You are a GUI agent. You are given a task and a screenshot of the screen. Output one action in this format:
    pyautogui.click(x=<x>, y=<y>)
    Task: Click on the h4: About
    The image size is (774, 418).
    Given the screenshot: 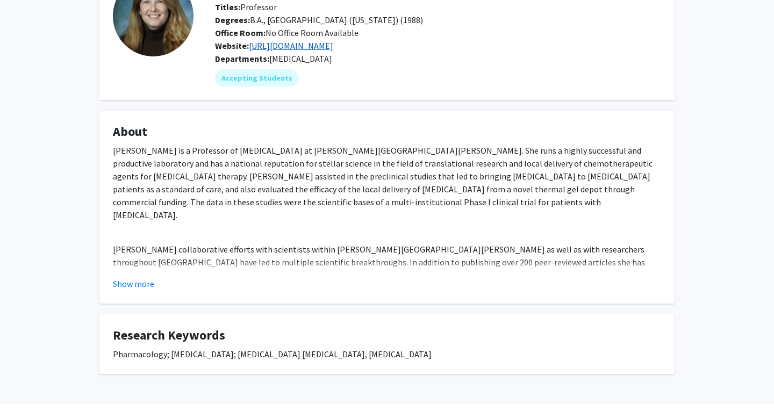 What is the action you would take?
    pyautogui.click(x=387, y=132)
    